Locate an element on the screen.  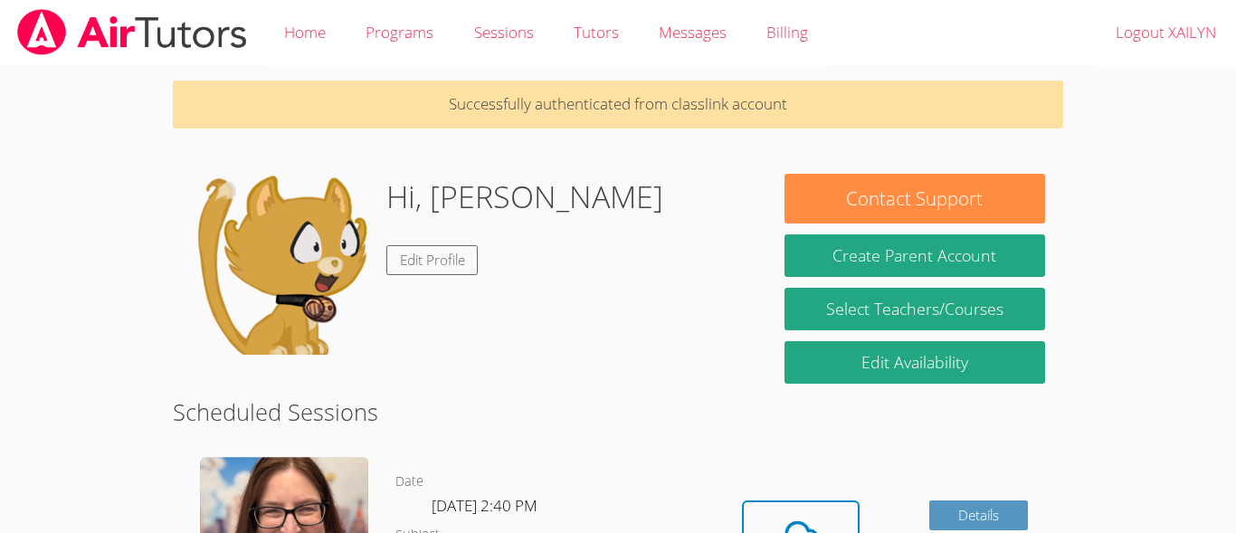
a: Details is located at coordinates (979, 515).